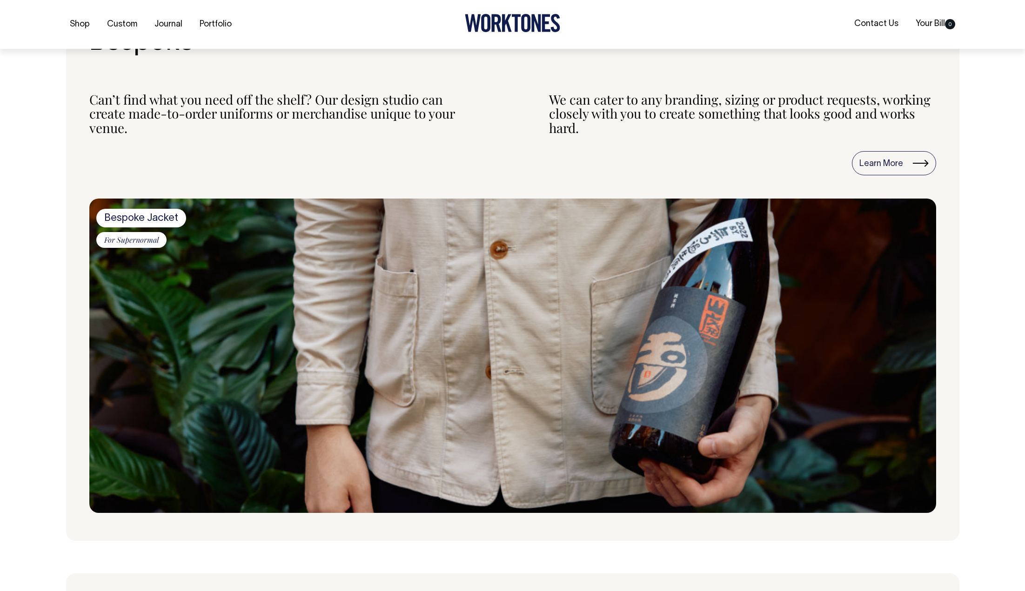 This screenshot has width=1025, height=591. I want to click on a: Learn More, so click(894, 163).